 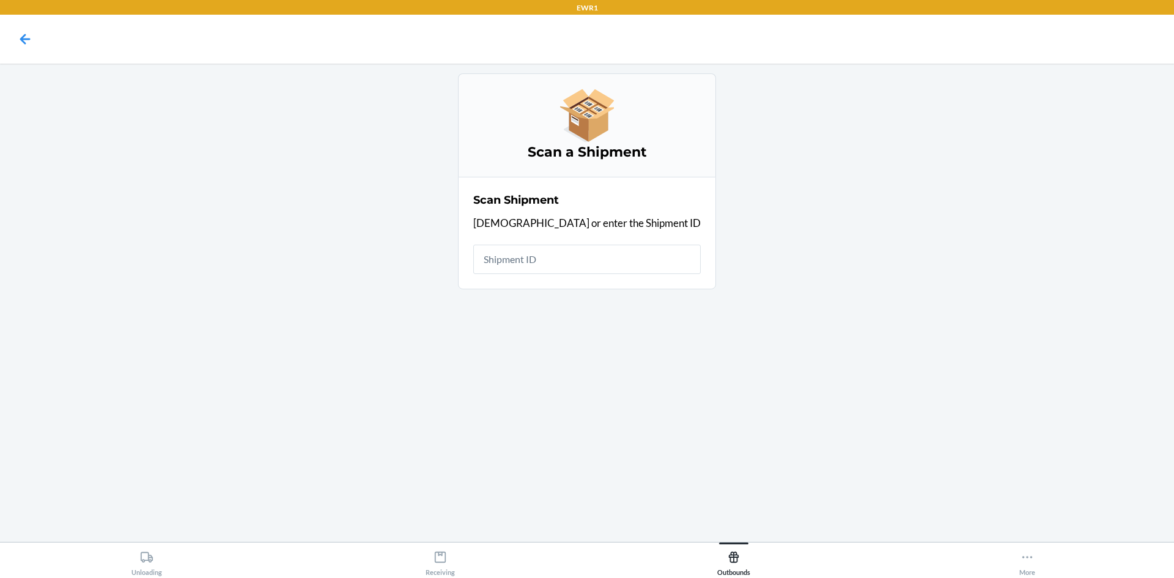 What do you see at coordinates (734, 559) in the screenshot?
I see `button: Outbounds` at bounding box center [734, 559].